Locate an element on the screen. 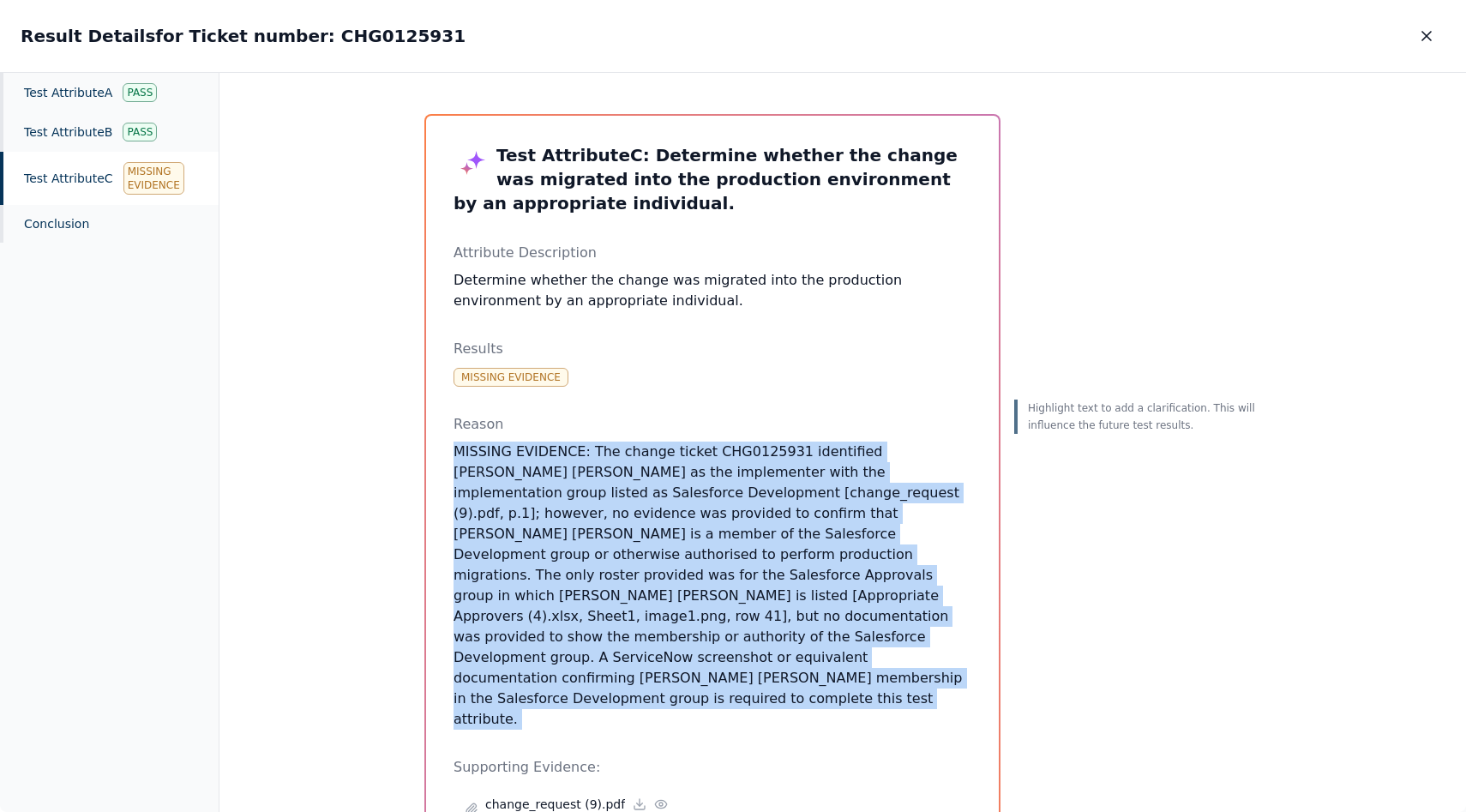  h2: Result Details for Ticket number: CHG0125931 is located at coordinates (243, 36).